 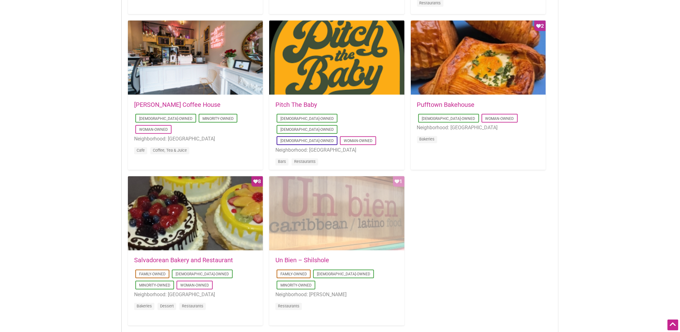 I want to click on a: Bars, so click(x=282, y=162).